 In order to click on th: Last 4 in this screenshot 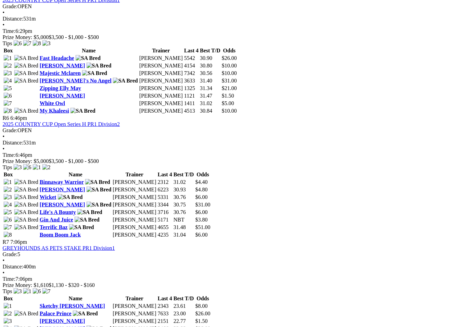, I will do `click(165, 299)`.